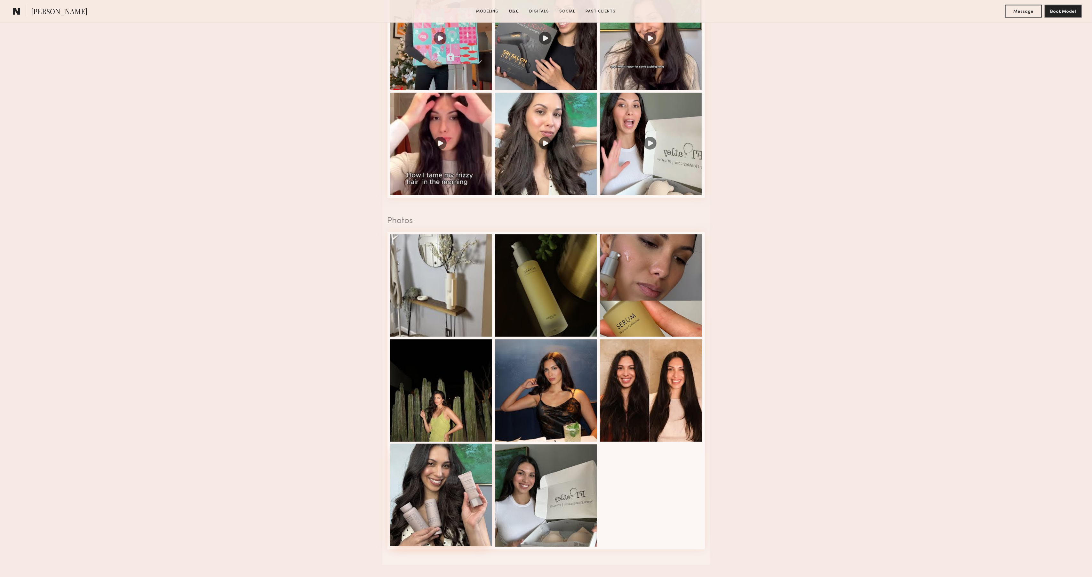 The image size is (1092, 577). What do you see at coordinates (546, 221) in the screenshot?
I see `div: Photos` at bounding box center [546, 221].